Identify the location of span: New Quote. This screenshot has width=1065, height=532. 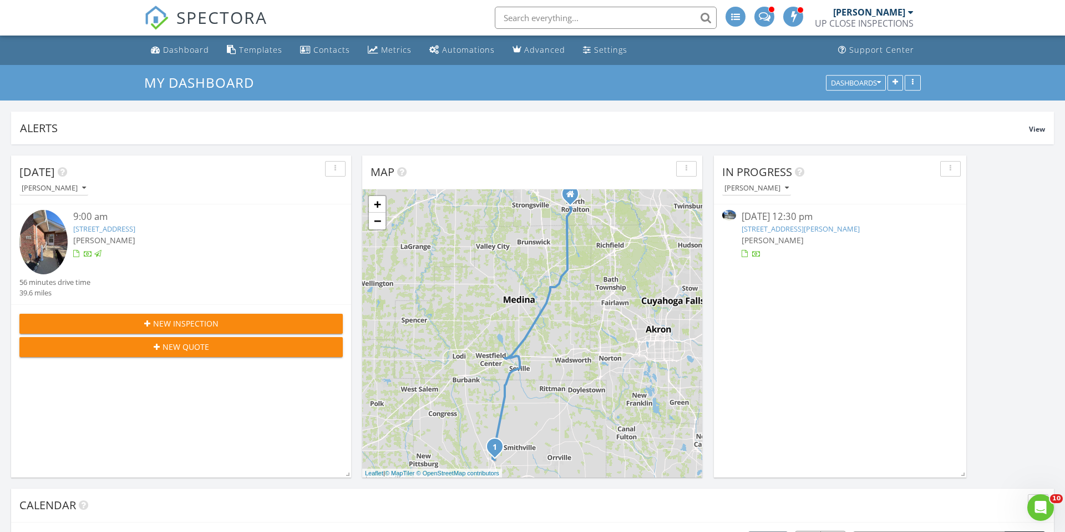
(186, 346).